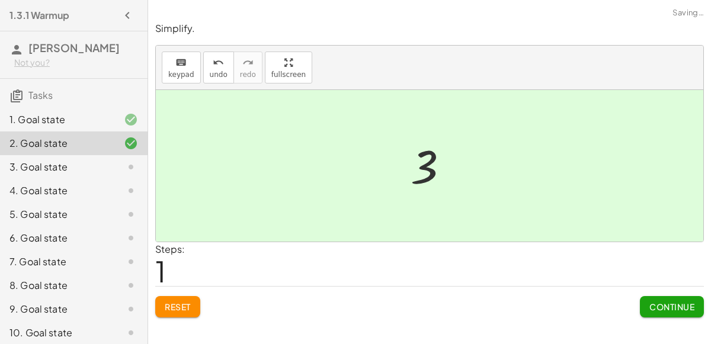 The width and height of the screenshot is (711, 344). Describe the element at coordinates (671, 307) in the screenshot. I see `button: Continue` at that location.